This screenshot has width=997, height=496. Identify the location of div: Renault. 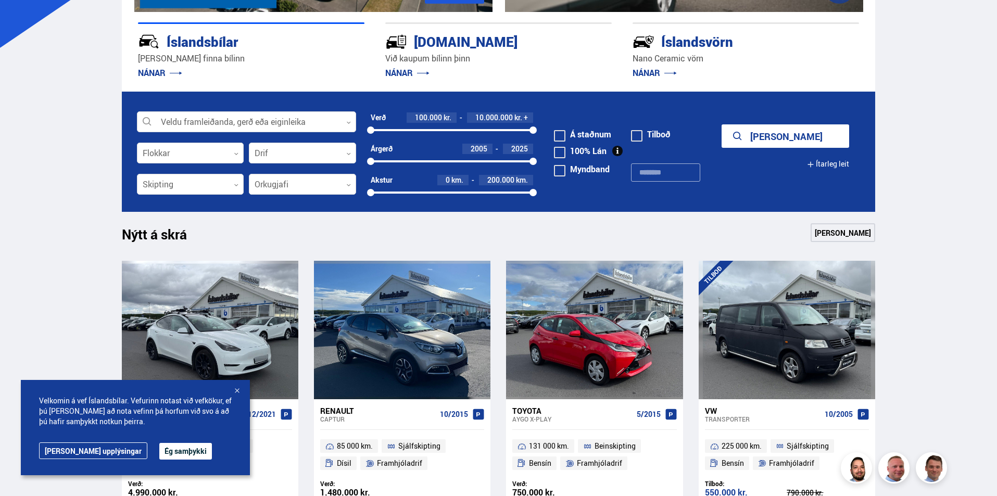
(378, 411).